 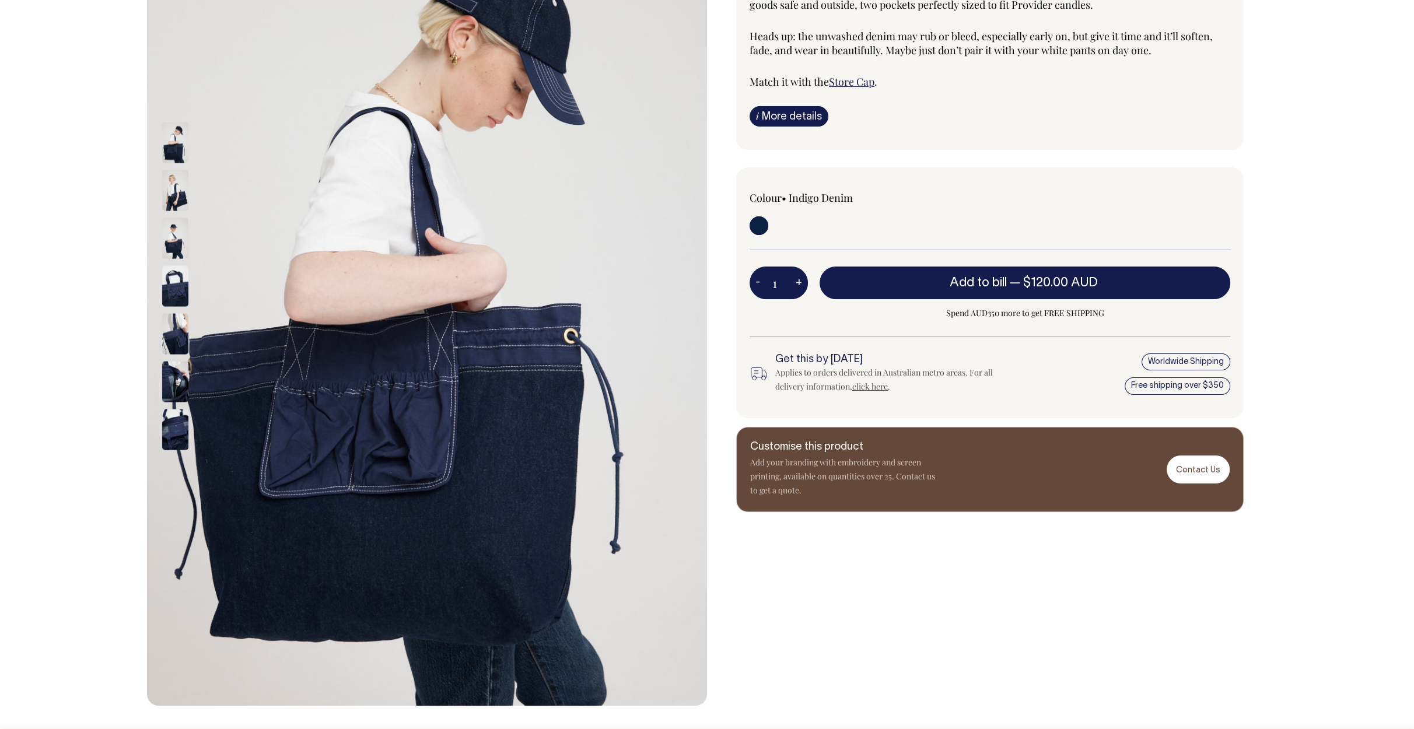 I want to click on h6: Customise this product, so click(x=843, y=447).